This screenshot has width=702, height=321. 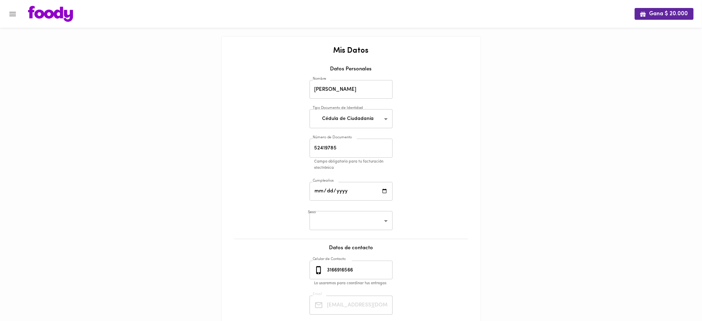 I want to click on p: Campo obligatorio para tu facturación electrónica, so click(x=356, y=165).